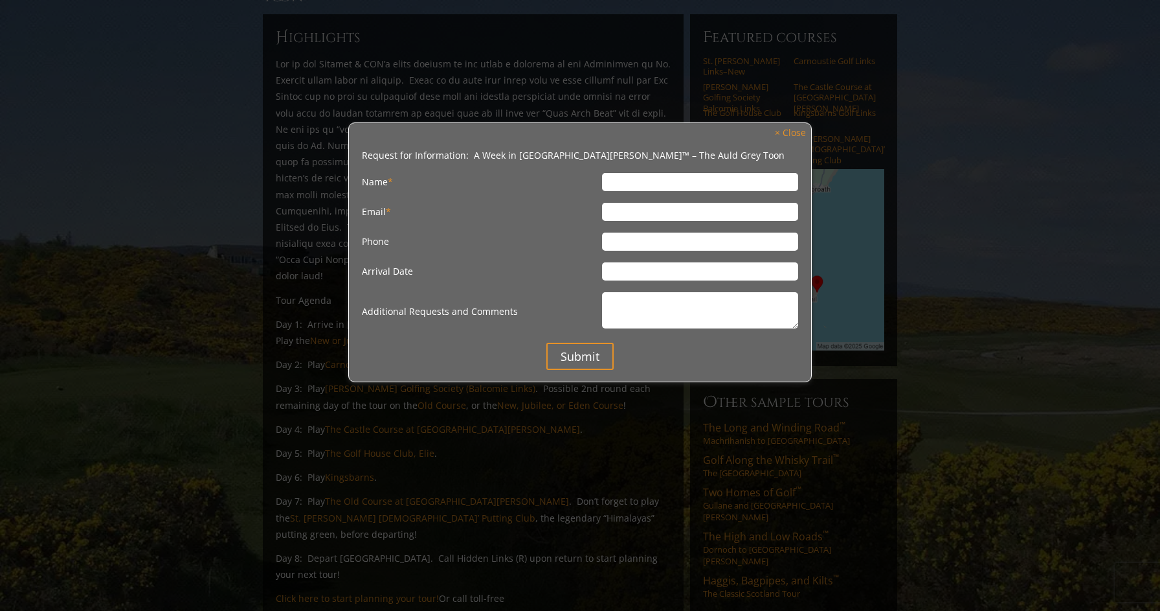 The image size is (1160, 611). Describe the element at coordinates (482, 311) in the screenshot. I see `label: Additional Requests and Comments` at that location.